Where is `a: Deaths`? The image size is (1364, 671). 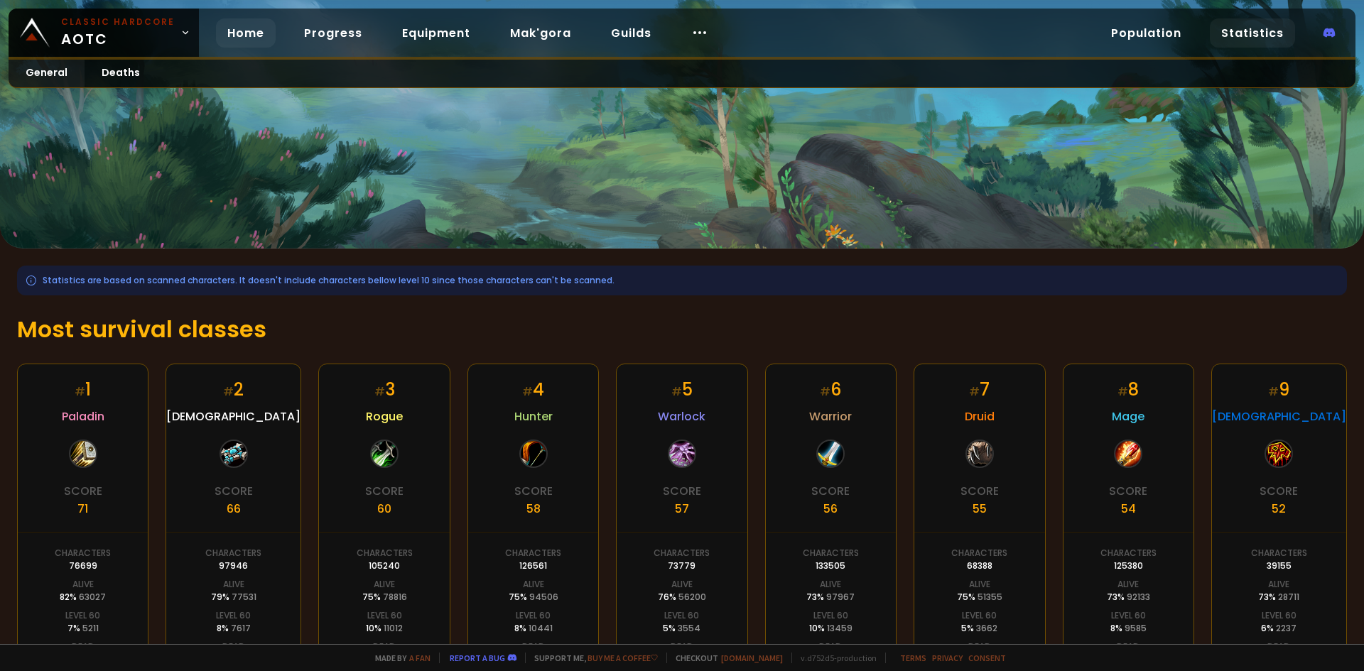 a: Deaths is located at coordinates (121, 73).